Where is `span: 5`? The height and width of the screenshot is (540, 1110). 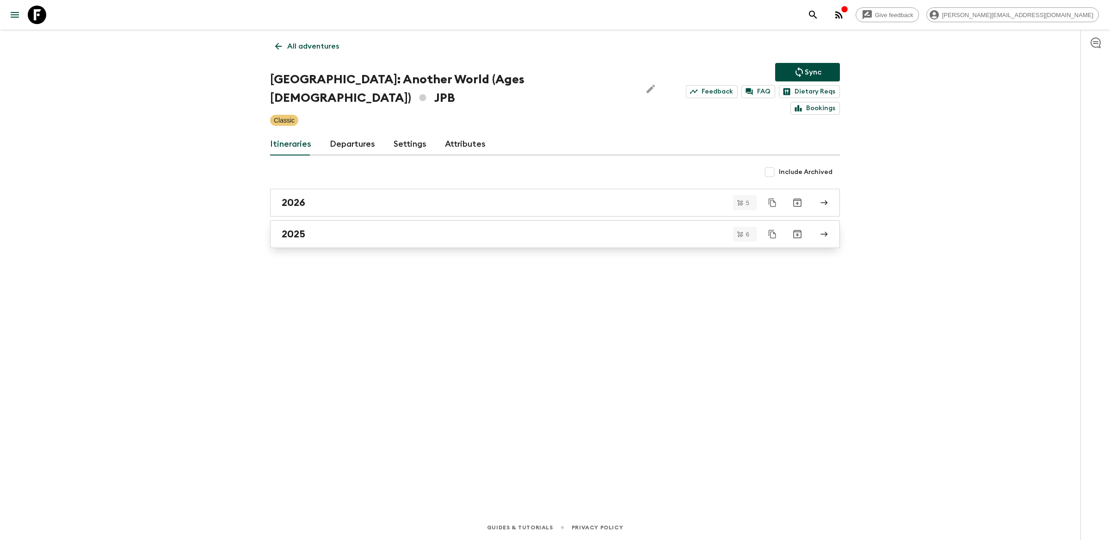
span: 5 is located at coordinates (747, 203).